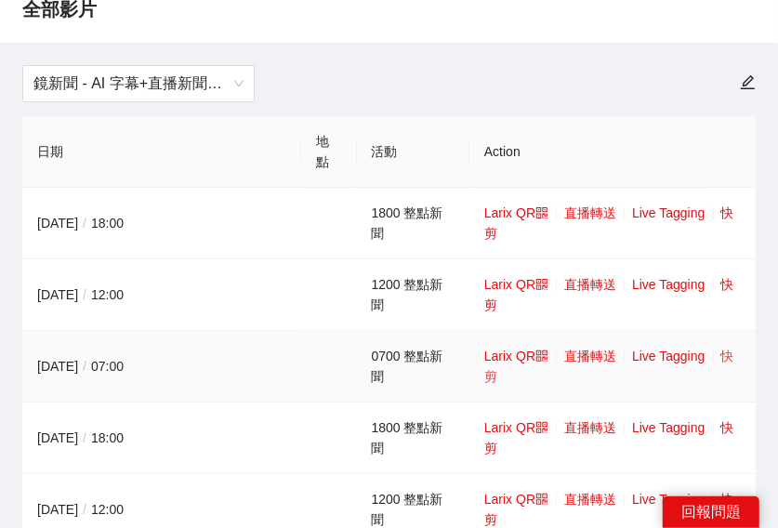 The image size is (778, 528). Describe the element at coordinates (711, 512) in the screenshot. I see `div: 回報問題` at that location.